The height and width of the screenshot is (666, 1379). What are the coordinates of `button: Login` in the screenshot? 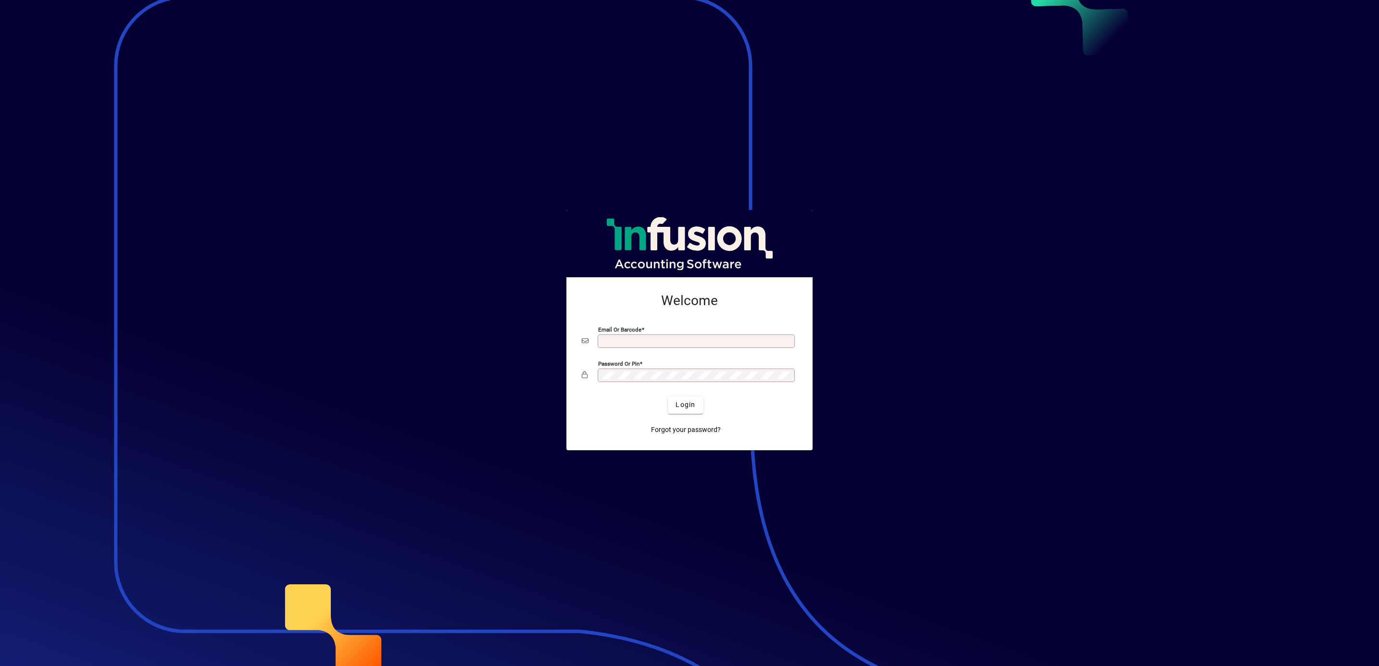 It's located at (685, 405).